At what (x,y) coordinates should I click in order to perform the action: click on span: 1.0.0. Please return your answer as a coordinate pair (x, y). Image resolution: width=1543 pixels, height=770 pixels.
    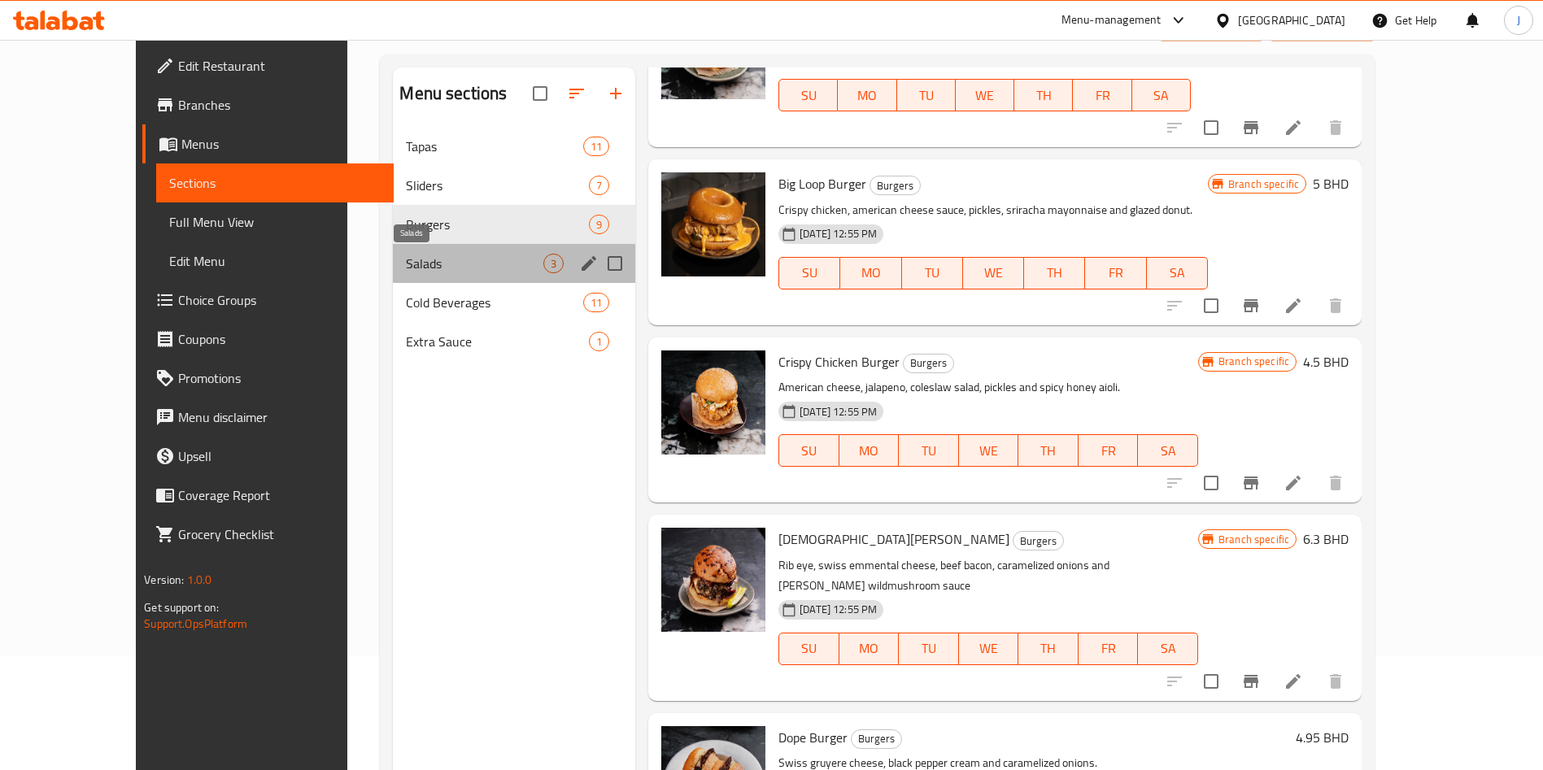
    Looking at the image, I should click on (198, 580).